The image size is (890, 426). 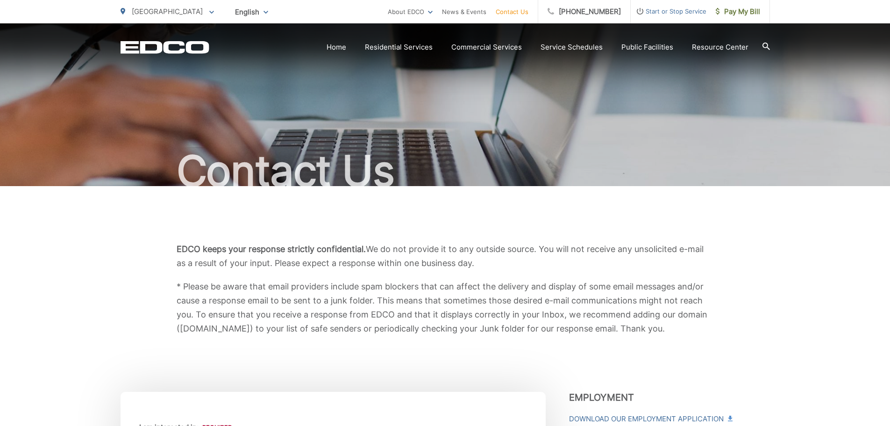 I want to click on a: Commercial Services, so click(x=487, y=47).